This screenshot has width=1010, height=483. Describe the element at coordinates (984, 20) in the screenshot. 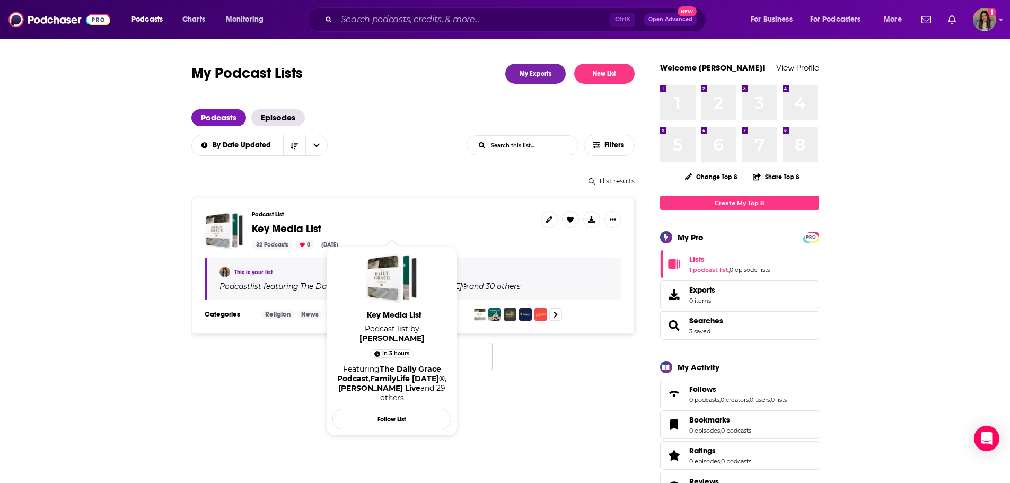

I see `img: User Profile` at that location.